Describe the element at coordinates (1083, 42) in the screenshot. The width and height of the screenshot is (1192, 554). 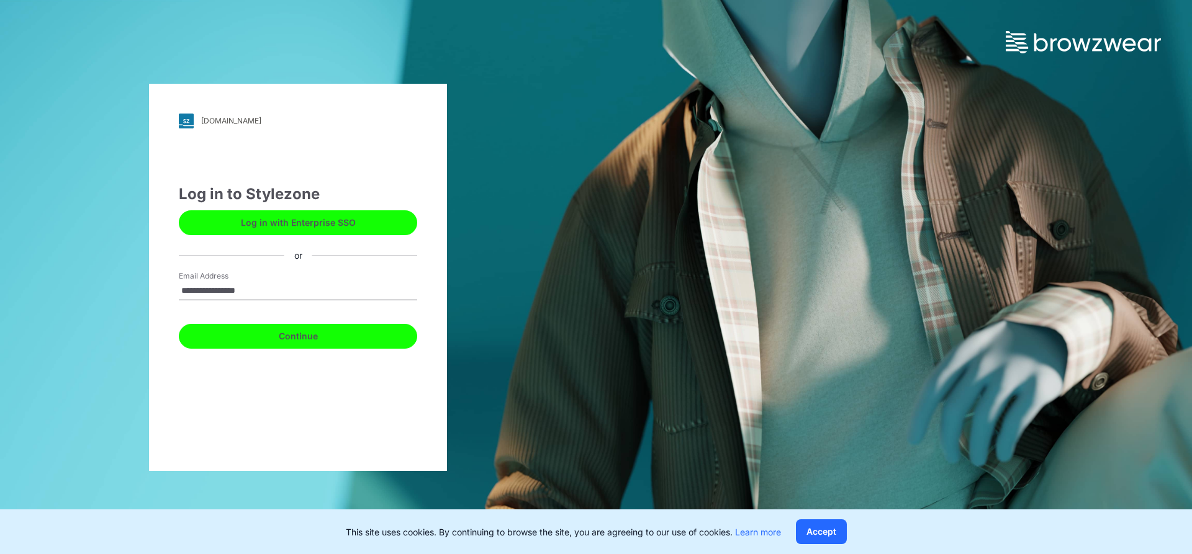
I see `img: browzwear-logo.73288ffb.svg` at that location.